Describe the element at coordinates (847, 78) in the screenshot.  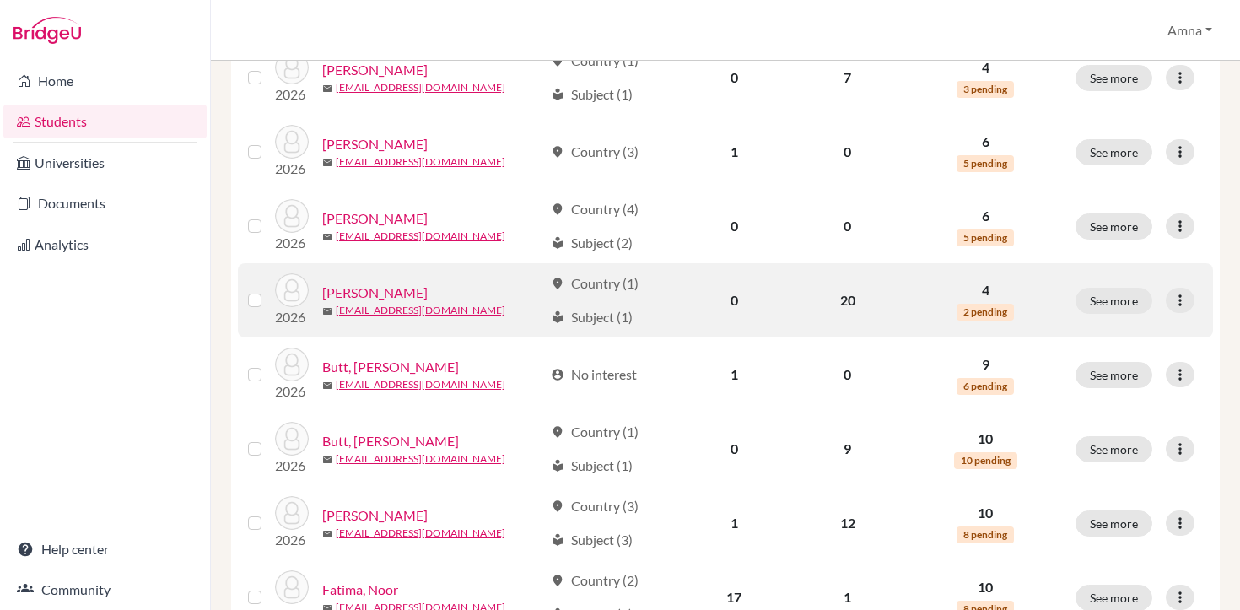
I see `td: 7` at that location.